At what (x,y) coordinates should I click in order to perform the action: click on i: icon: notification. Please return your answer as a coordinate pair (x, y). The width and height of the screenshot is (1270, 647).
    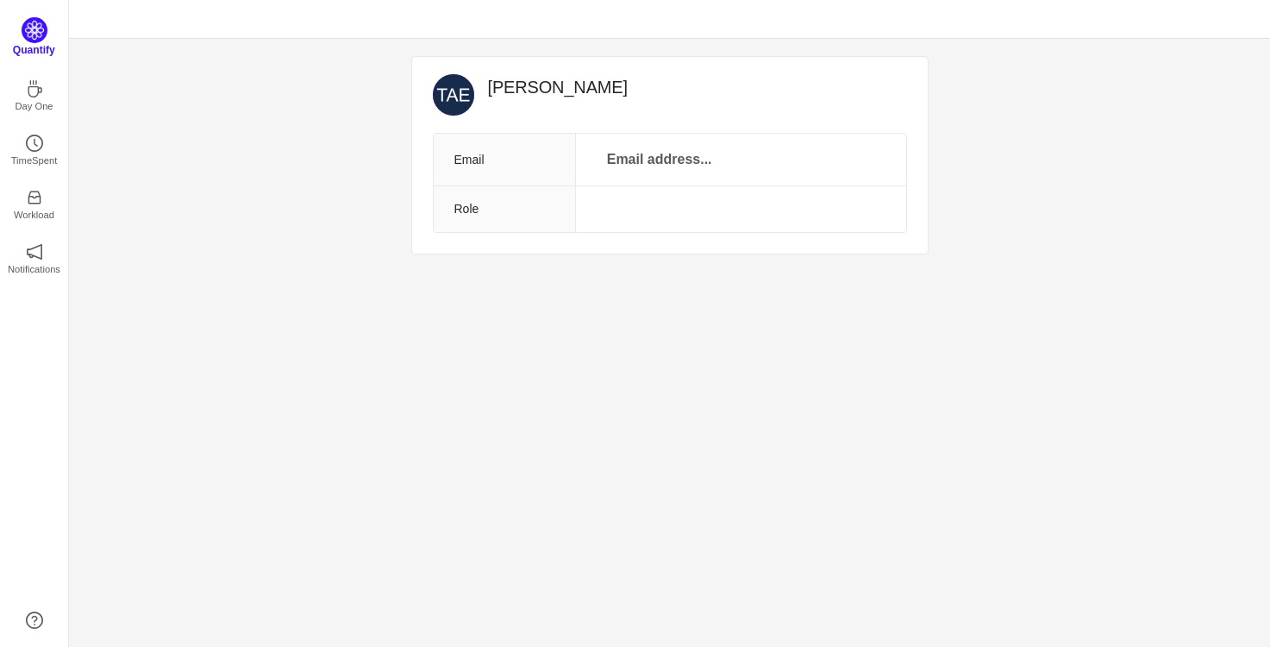
    Looking at the image, I should click on (34, 252).